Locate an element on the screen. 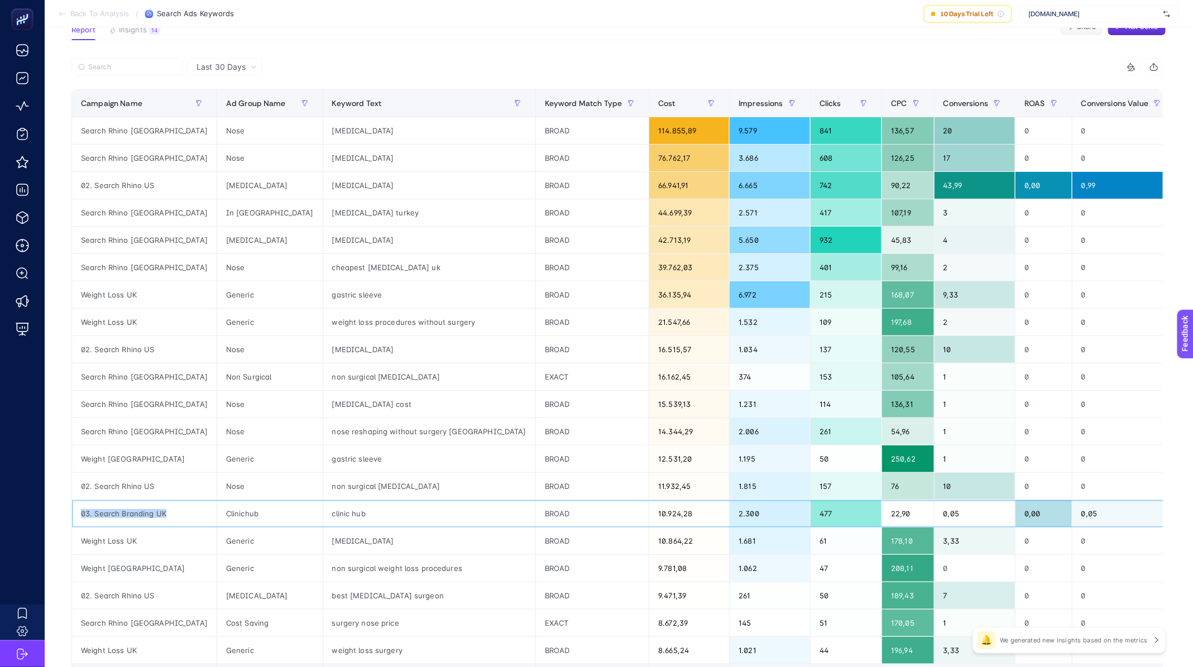  div: 417 is located at coordinates (846, 213).